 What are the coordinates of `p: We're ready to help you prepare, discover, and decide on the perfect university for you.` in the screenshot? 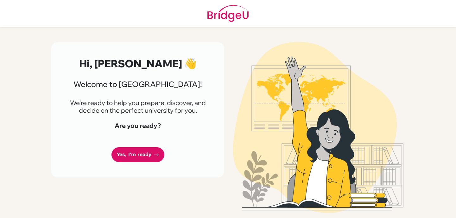 It's located at (138, 106).